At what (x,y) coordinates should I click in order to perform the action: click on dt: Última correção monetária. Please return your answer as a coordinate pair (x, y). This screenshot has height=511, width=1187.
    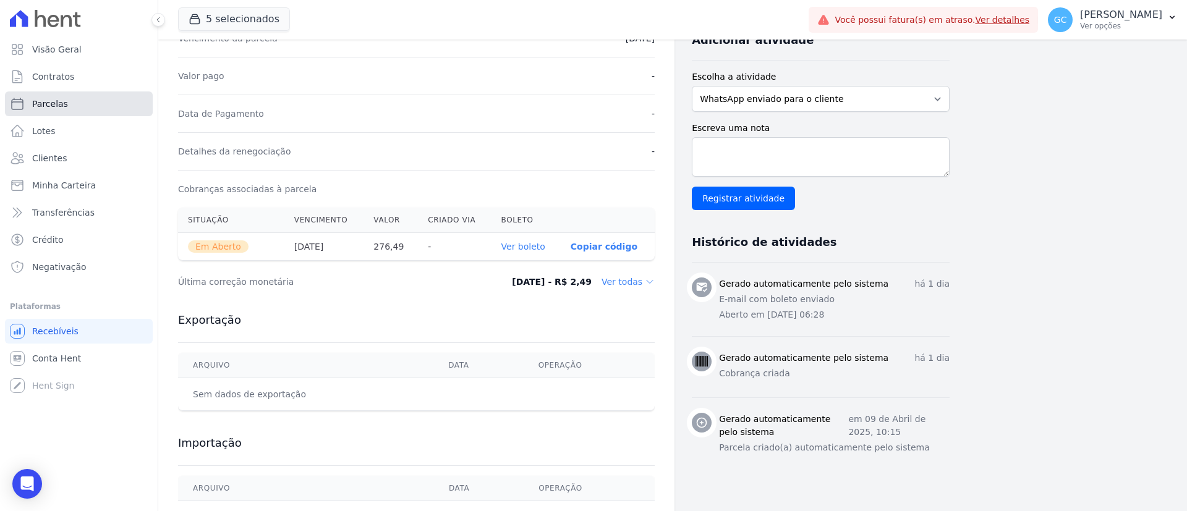
    Looking at the image, I should click on (319, 282).